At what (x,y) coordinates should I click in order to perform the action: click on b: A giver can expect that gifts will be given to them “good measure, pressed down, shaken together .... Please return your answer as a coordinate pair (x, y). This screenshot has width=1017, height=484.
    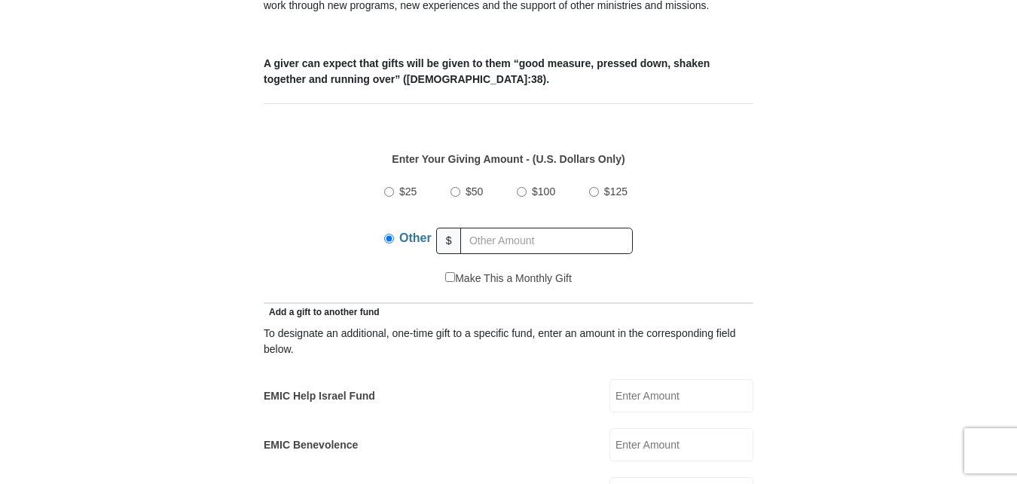
    Looking at the image, I should click on (487, 71).